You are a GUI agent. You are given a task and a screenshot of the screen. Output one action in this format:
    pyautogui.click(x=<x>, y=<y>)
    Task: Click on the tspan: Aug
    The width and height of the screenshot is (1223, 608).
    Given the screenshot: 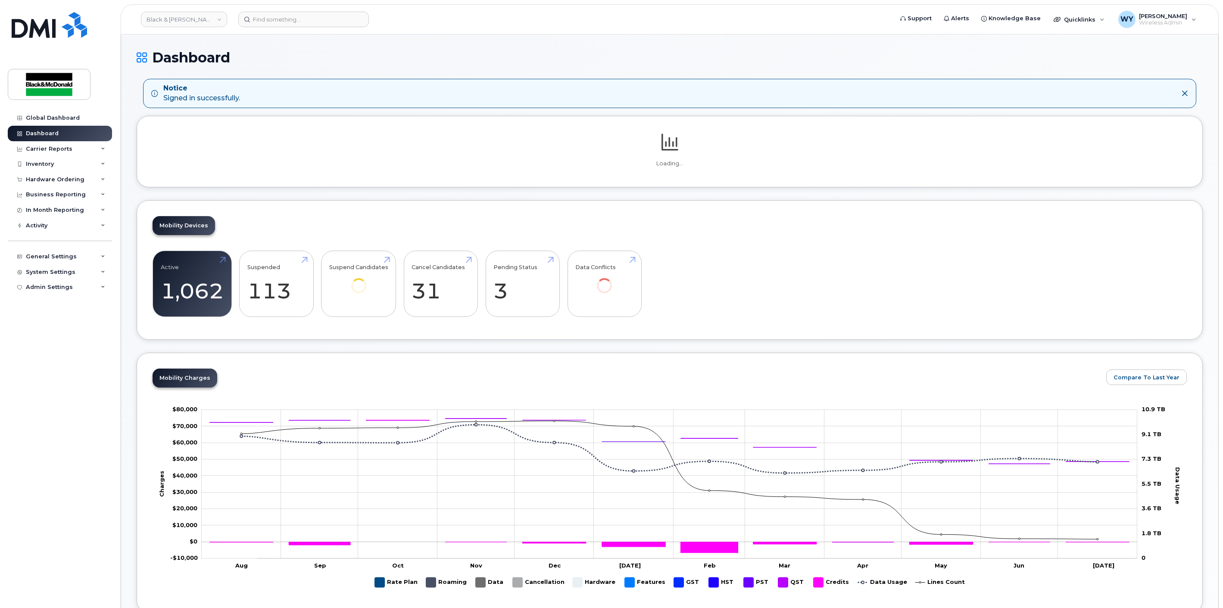 What is the action you would take?
    pyautogui.click(x=241, y=566)
    